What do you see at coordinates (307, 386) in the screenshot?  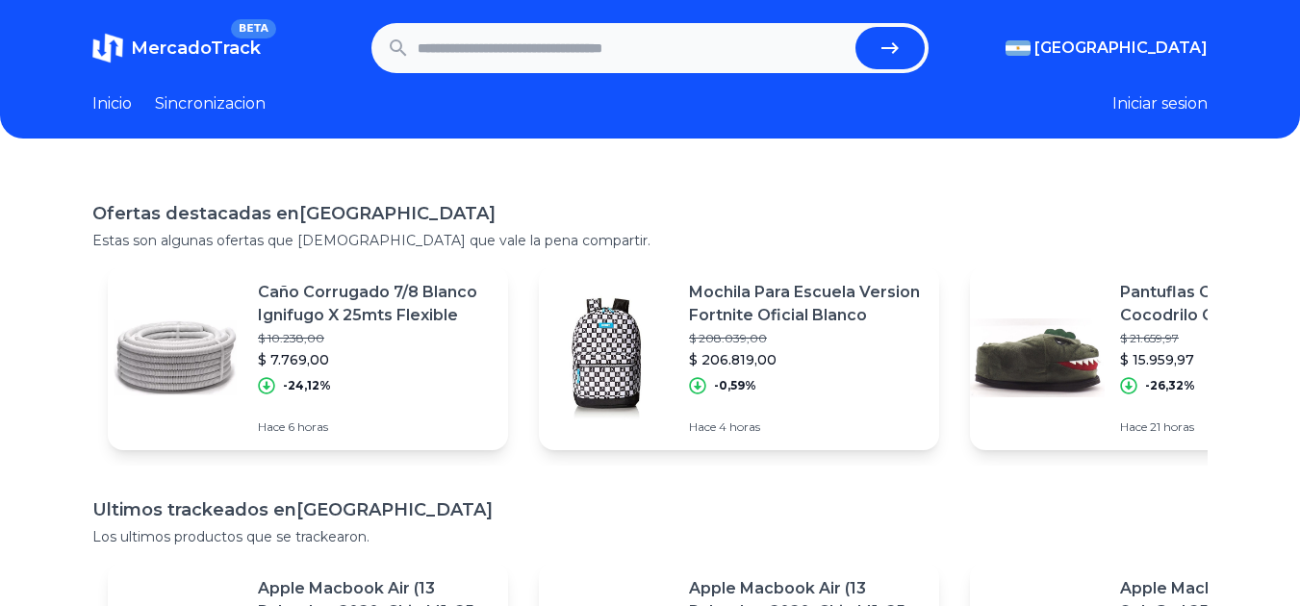 I see `p: -24,12%` at bounding box center [307, 386].